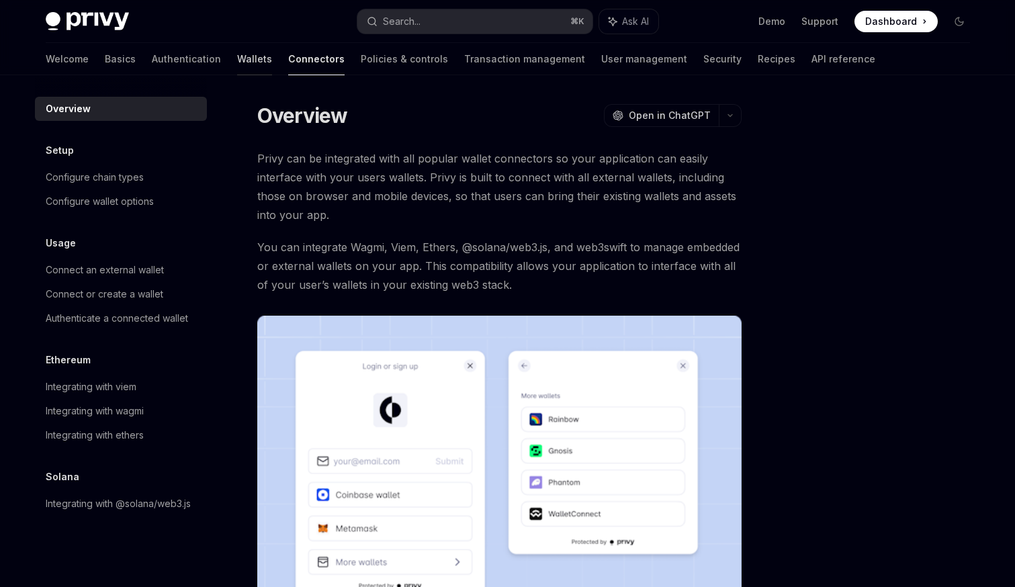  What do you see at coordinates (772, 21) in the screenshot?
I see `a: Demo` at bounding box center [772, 21].